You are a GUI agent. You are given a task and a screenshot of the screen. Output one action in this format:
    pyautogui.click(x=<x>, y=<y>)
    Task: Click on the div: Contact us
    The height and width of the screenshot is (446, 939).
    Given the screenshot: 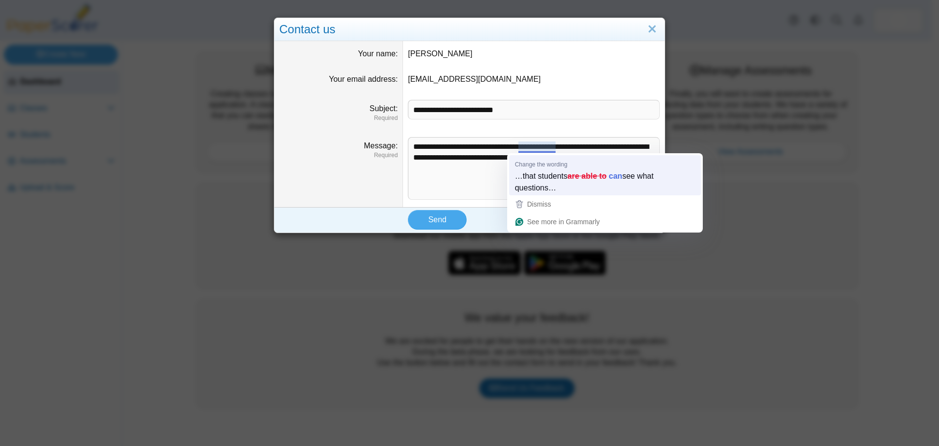 What is the action you would take?
    pyautogui.click(x=470, y=29)
    